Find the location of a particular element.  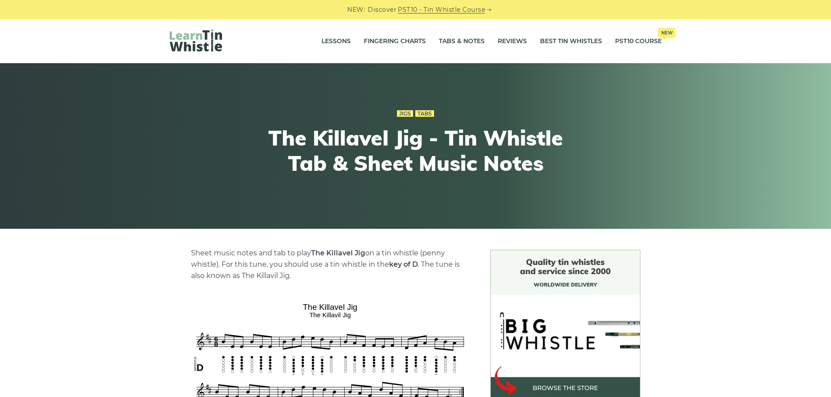

span: New is located at coordinates (666, 33).